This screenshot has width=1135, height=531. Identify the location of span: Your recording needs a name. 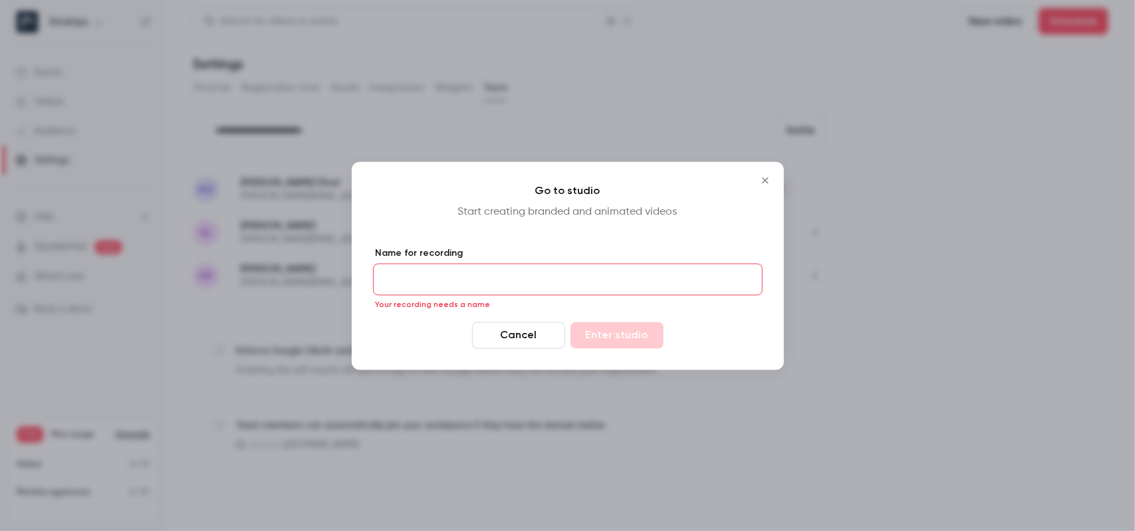
(433, 304).